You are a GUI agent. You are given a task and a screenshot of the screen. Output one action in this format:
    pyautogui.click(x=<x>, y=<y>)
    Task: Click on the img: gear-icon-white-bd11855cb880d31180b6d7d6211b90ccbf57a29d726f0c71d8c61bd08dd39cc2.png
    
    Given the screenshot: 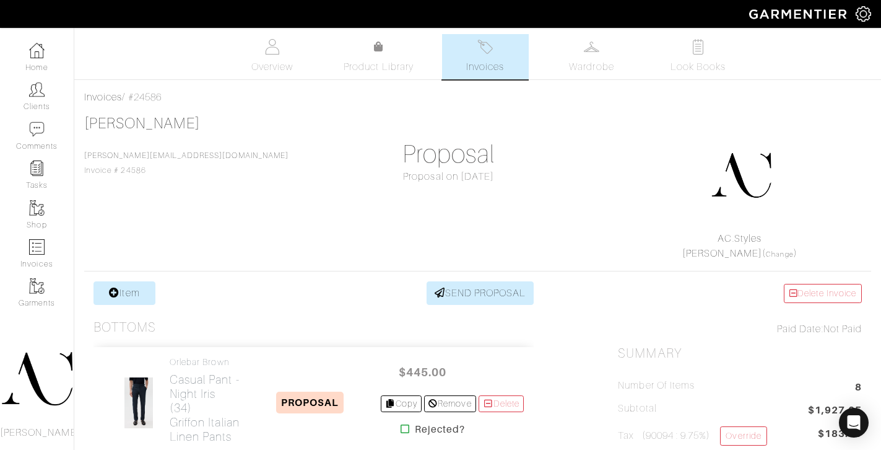 What is the action you would take?
    pyautogui.click(x=863, y=14)
    